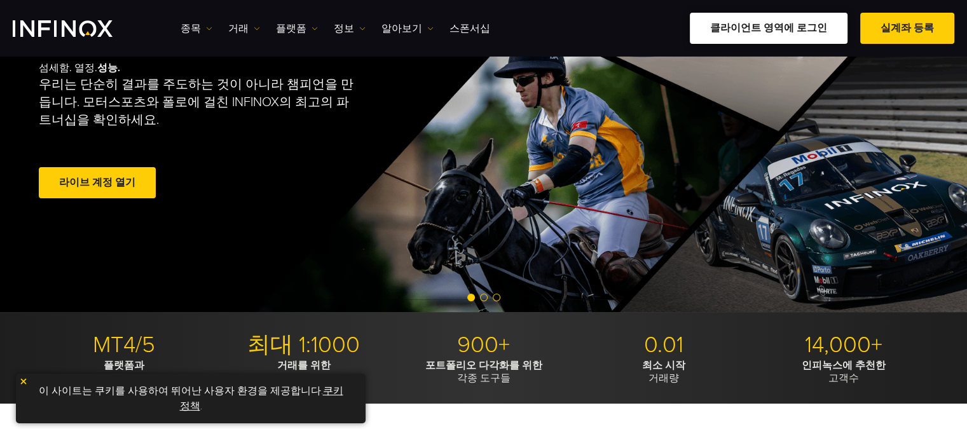 This screenshot has width=967, height=436. I want to click on a: 정보, so click(350, 29).